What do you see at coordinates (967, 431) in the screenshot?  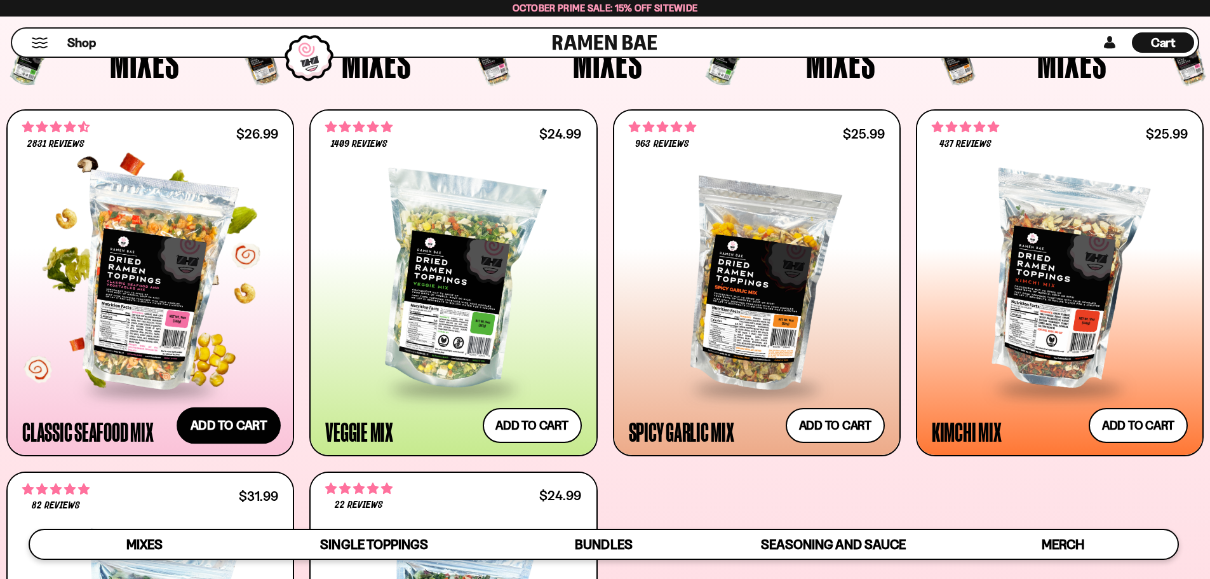 I see `div: Kimchi Mix` at bounding box center [967, 431].